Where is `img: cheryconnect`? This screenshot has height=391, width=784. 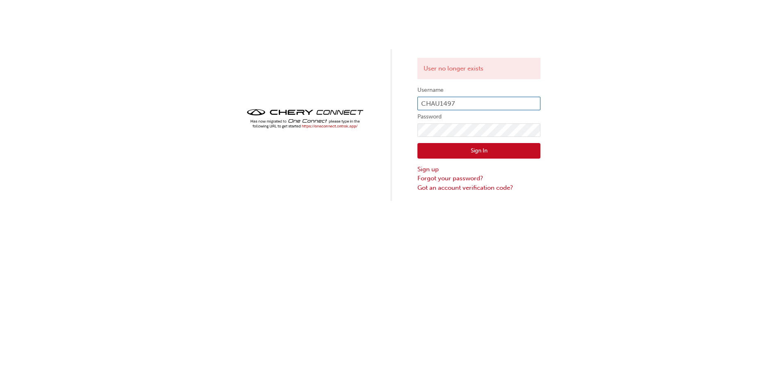
img: cheryconnect is located at coordinates (305, 118).